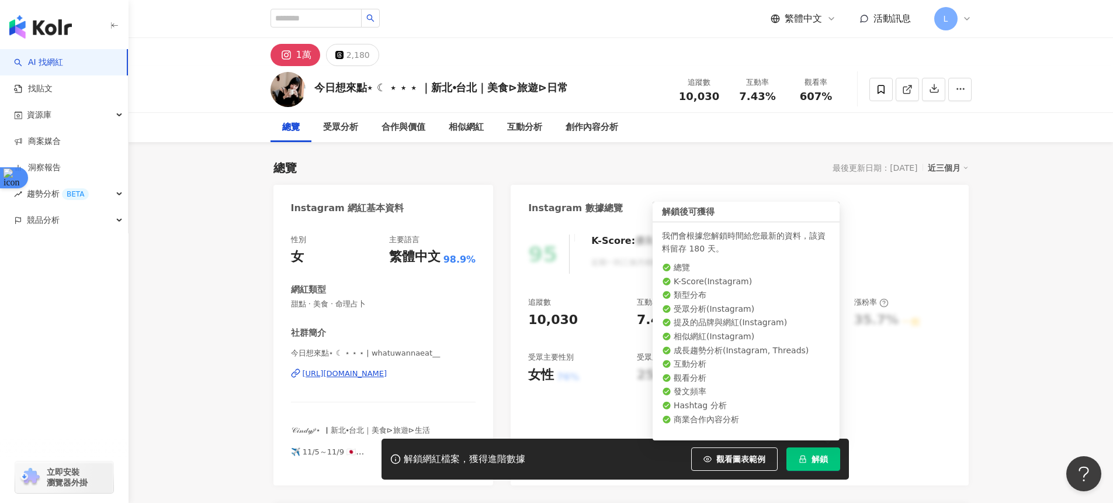 This screenshot has height=503, width=1113. Describe the element at coordinates (415, 257) in the screenshot. I see `div: 繁體中文` at that location.